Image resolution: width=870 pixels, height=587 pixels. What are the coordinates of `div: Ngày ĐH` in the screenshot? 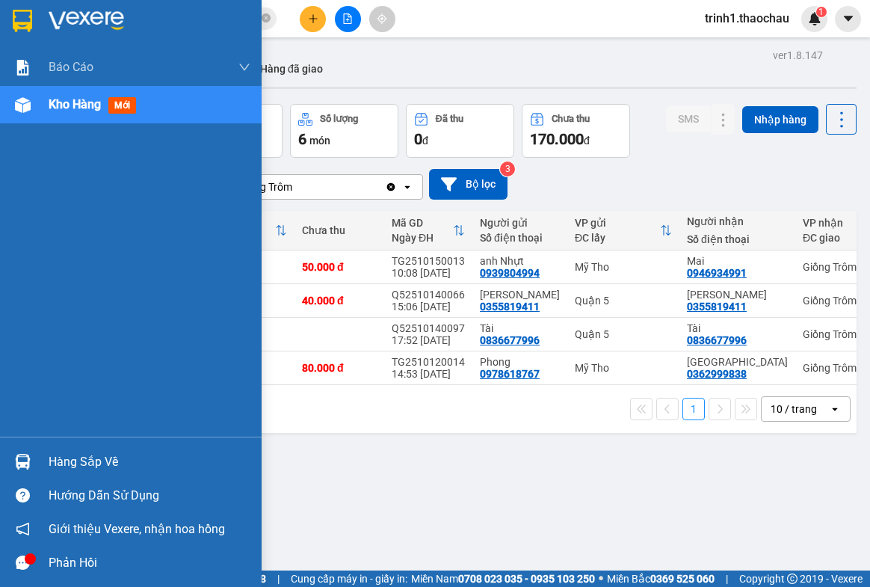 It's located at (422, 238).